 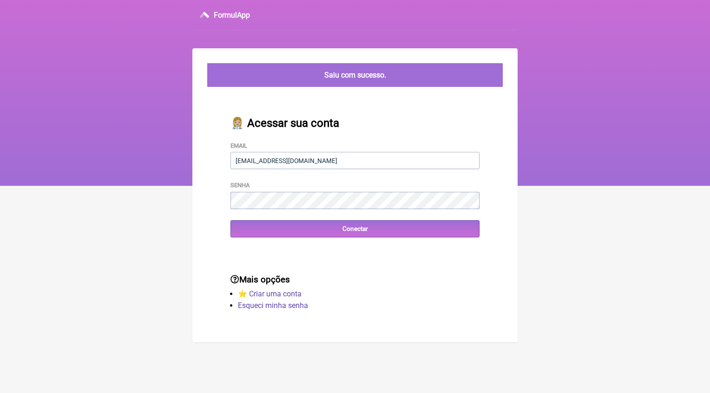 I want to click on div: Saiu com sucesso., so click(x=355, y=75).